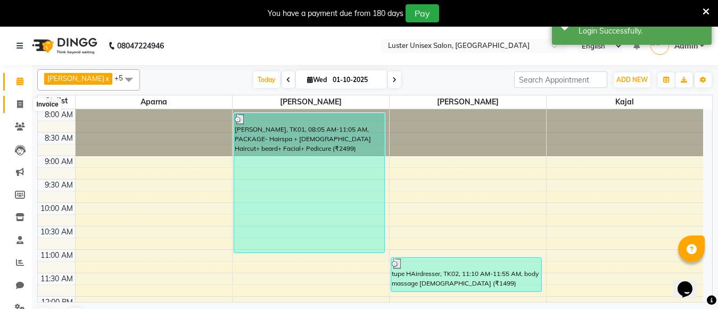  I want to click on div: Login Successfully., so click(641, 31).